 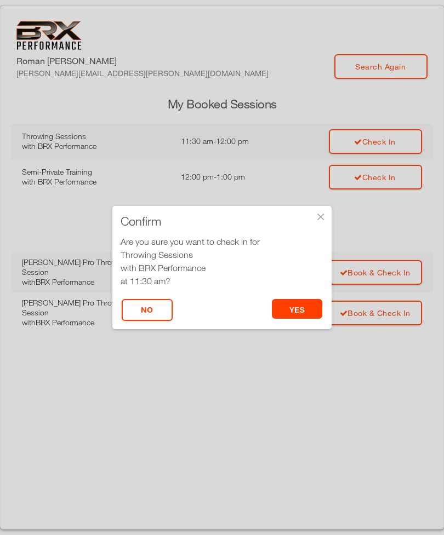 What do you see at coordinates (297, 309) in the screenshot?
I see `button: yes` at bounding box center [297, 309].